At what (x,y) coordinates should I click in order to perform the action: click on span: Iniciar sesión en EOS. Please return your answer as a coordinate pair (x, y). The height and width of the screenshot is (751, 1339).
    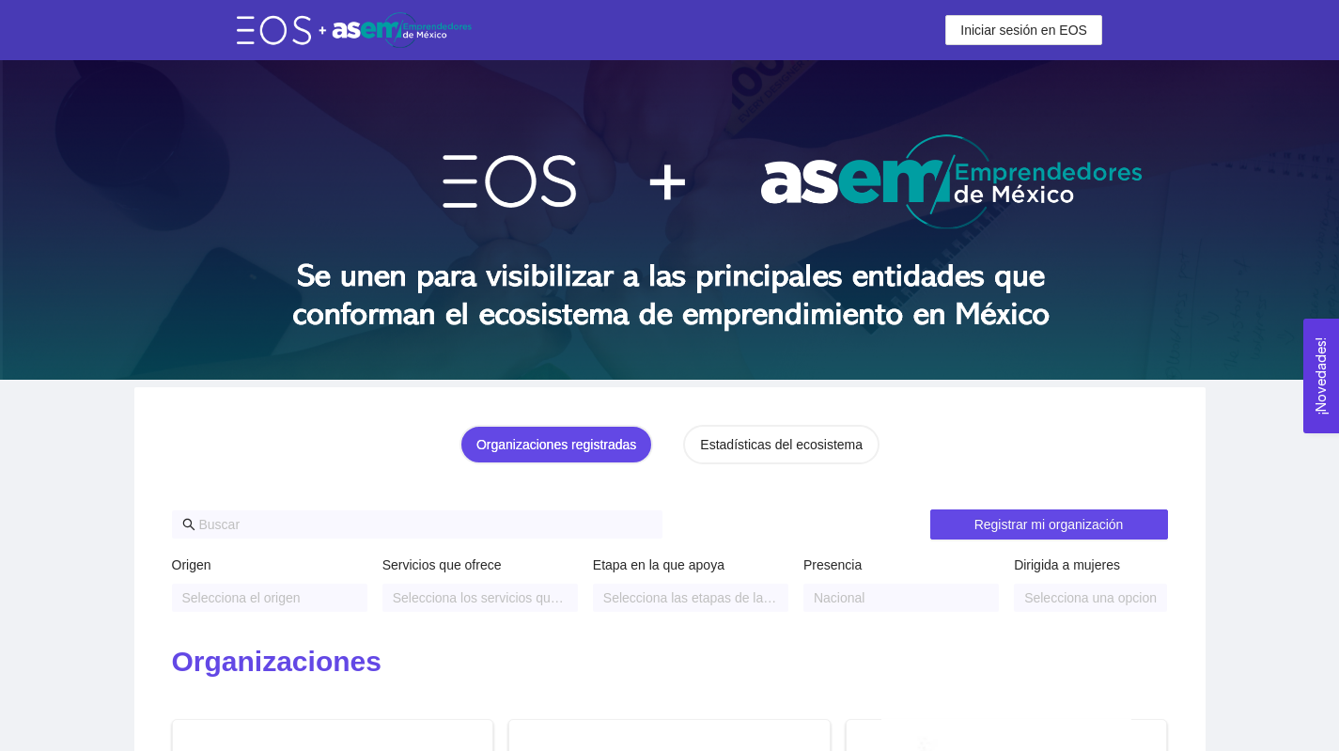
    Looking at the image, I should click on (1023, 30).